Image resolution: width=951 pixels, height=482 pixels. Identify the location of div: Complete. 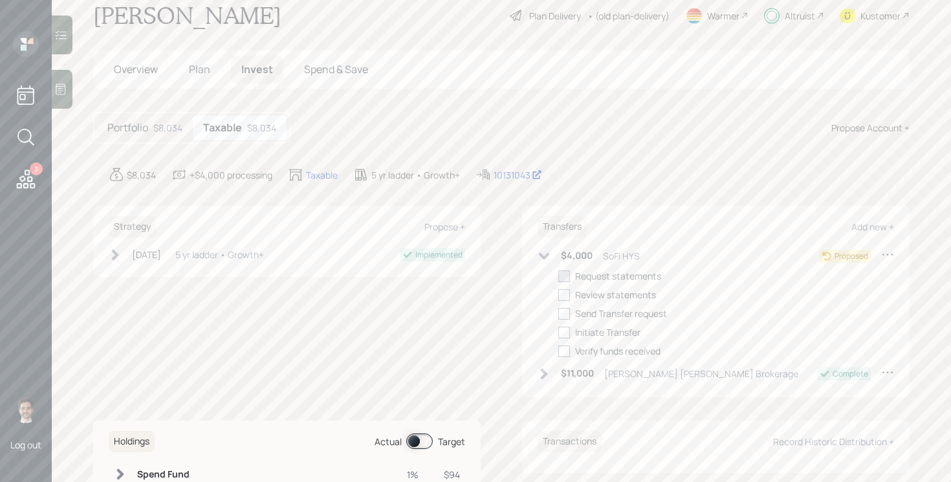
(850, 374).